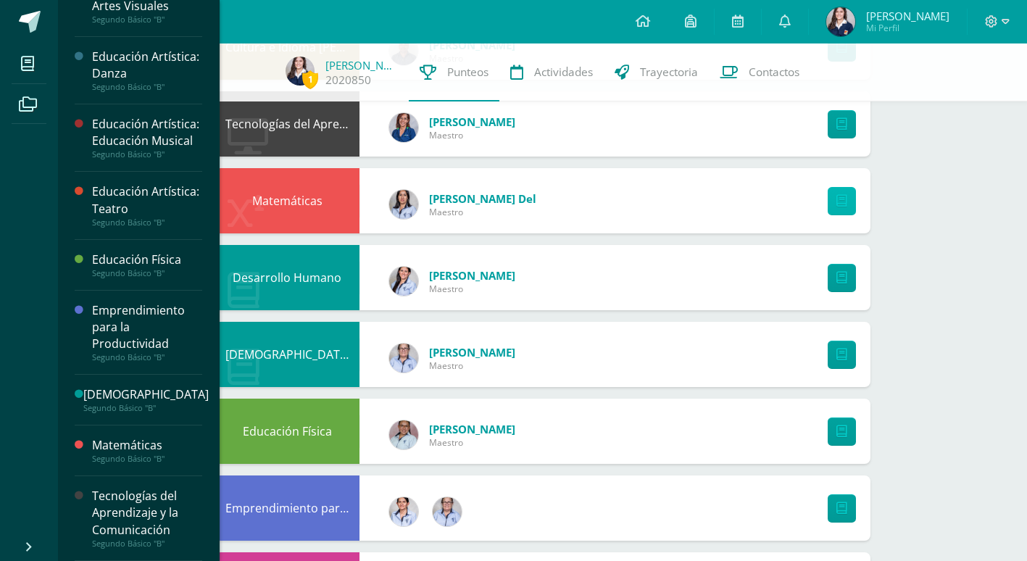 This screenshot has width=1027, height=561. Describe the element at coordinates (552, 72) in the screenshot. I see `a: Actividades` at that location.